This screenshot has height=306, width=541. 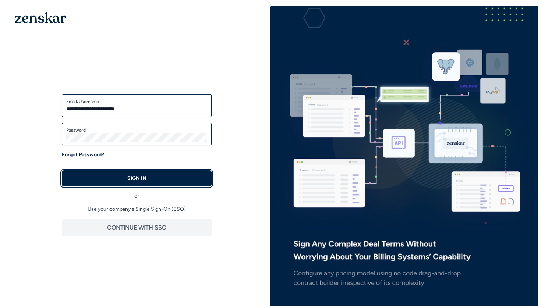 I want to click on label: Email/Username, so click(x=137, y=102).